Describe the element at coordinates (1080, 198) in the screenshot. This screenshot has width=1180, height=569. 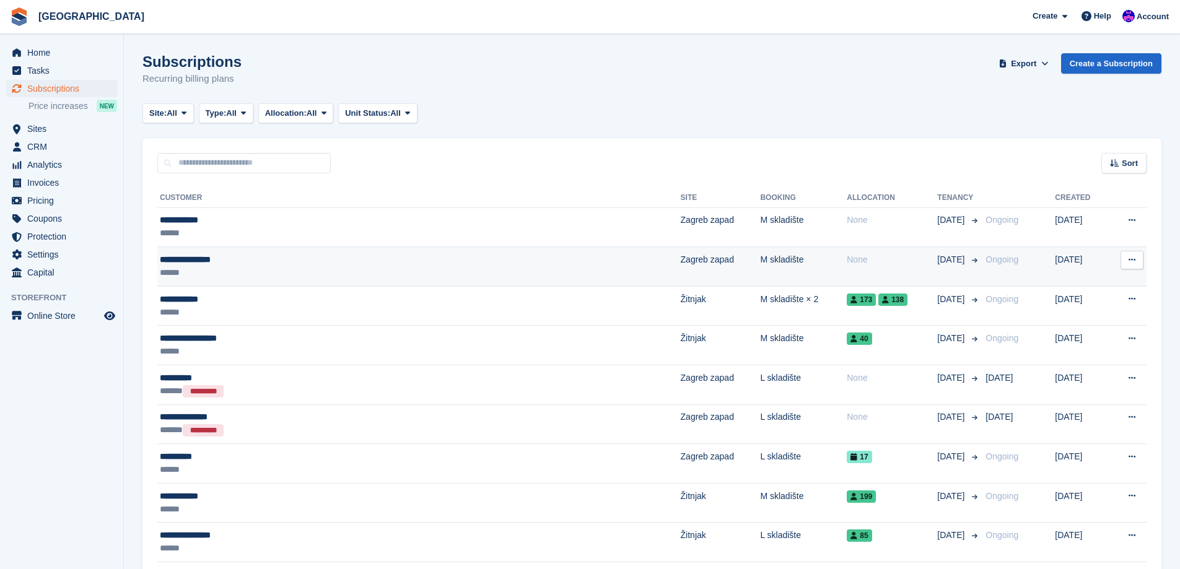
I see `th: Created` at that location.